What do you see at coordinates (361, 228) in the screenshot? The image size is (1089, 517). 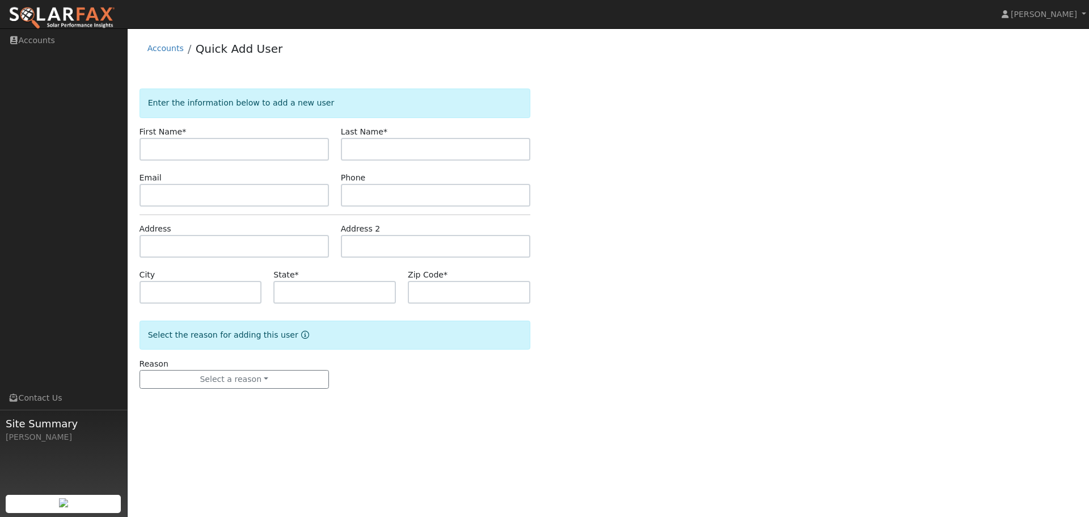 I see `label: Address 2` at bounding box center [361, 228].